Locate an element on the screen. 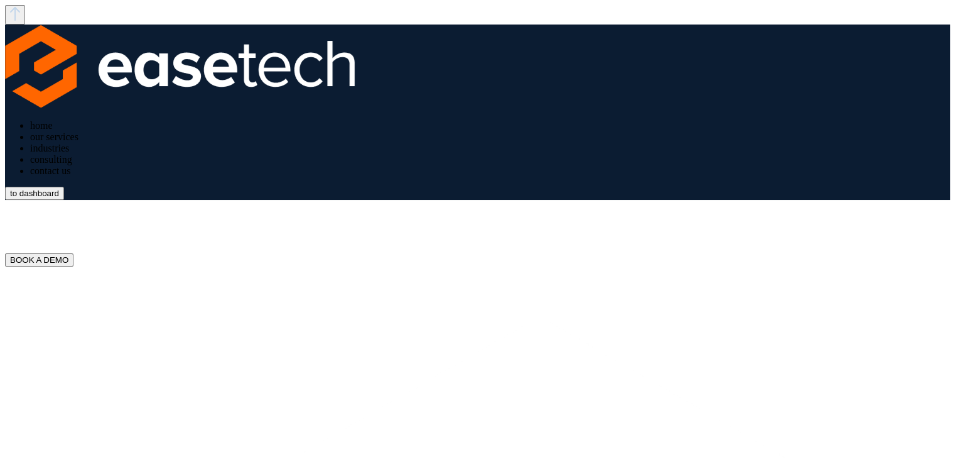 The image size is (955, 459). span: industries is located at coordinates (50, 148).